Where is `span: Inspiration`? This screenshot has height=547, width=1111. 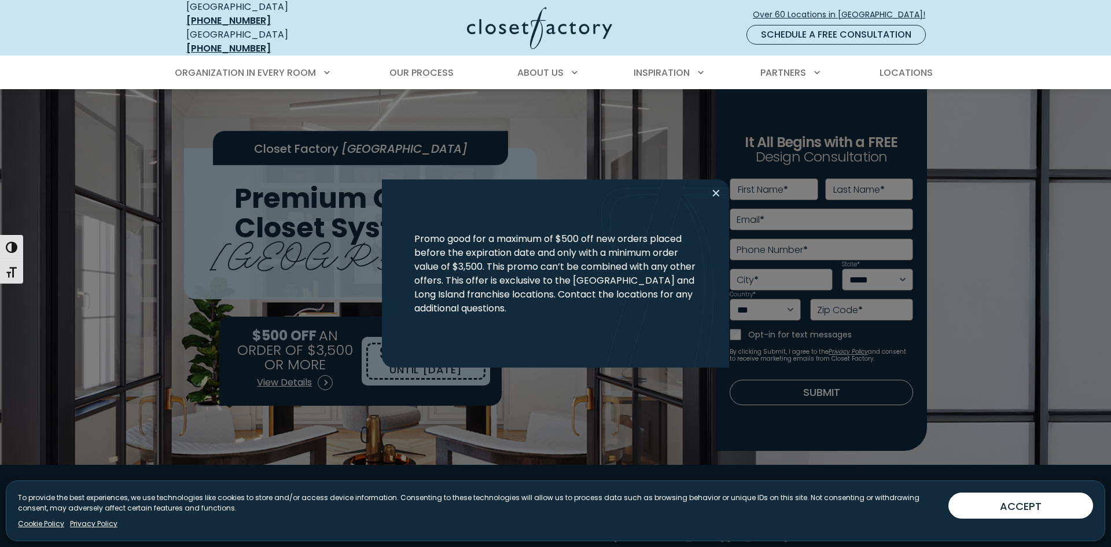
span: Inspiration is located at coordinates (662, 72).